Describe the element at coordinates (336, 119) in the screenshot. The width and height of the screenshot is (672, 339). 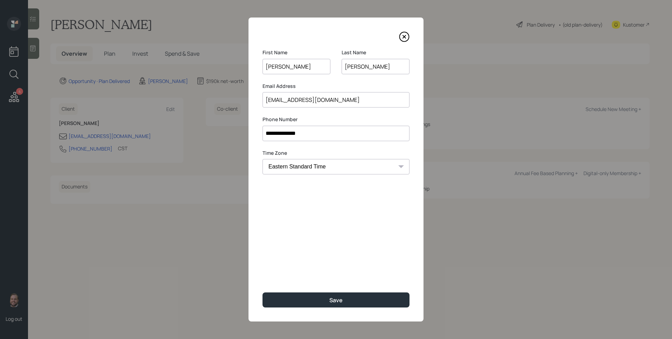
I see `label: Phone Number` at that location.